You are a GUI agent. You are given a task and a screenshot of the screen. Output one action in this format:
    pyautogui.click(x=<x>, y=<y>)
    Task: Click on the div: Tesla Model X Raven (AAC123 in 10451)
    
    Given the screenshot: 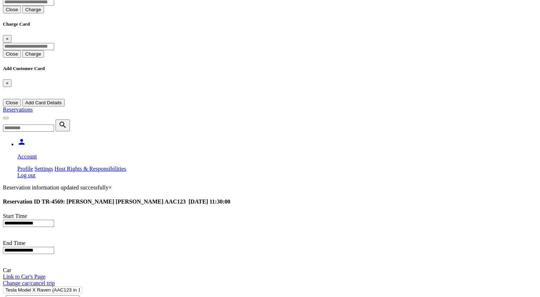 What is the action you would take?
    pyautogui.click(x=43, y=290)
    